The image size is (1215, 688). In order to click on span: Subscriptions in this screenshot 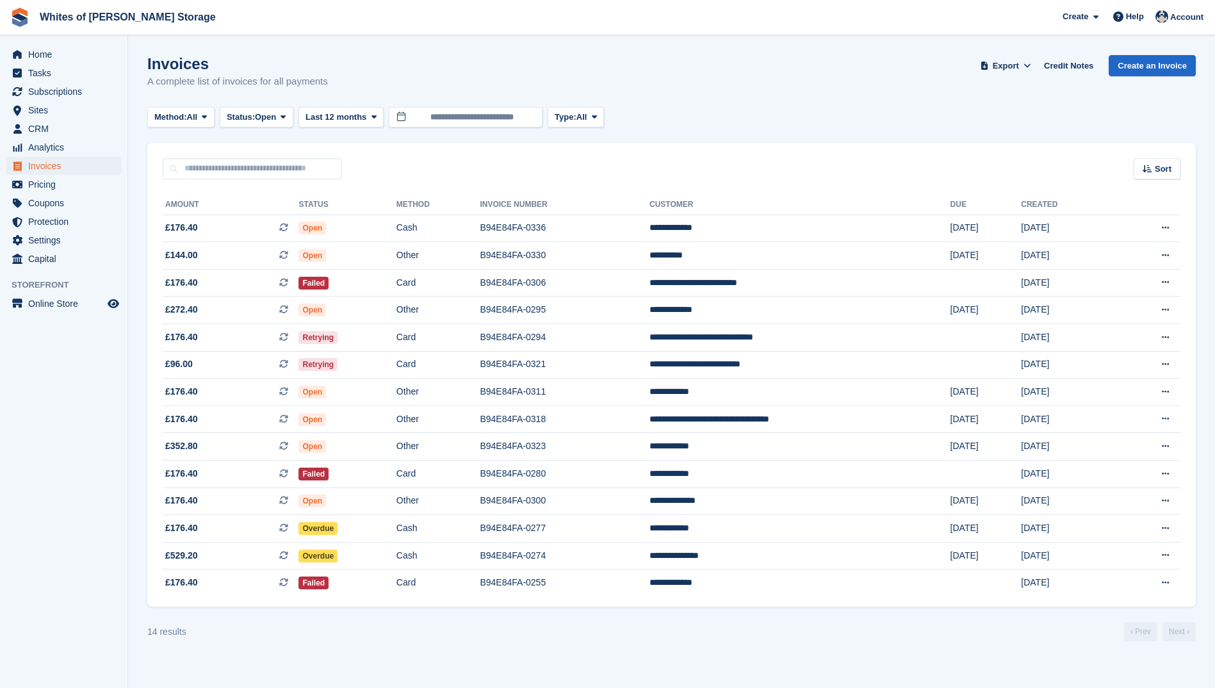, I will do `click(67, 92)`.